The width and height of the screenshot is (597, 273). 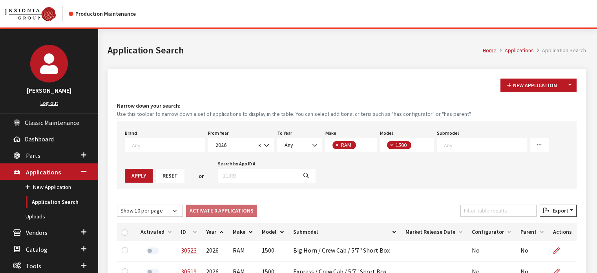 What do you see at coordinates (215, 232) in the screenshot?
I see `th: Year: activate to sort column ascending` at bounding box center [215, 232].